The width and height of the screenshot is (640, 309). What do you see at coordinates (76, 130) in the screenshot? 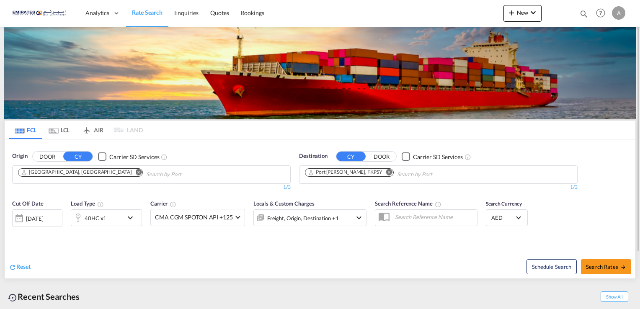
I see `md-pagination-wrapper: Use the left and right arrow keys to navigate between tabs` at bounding box center [76, 130].